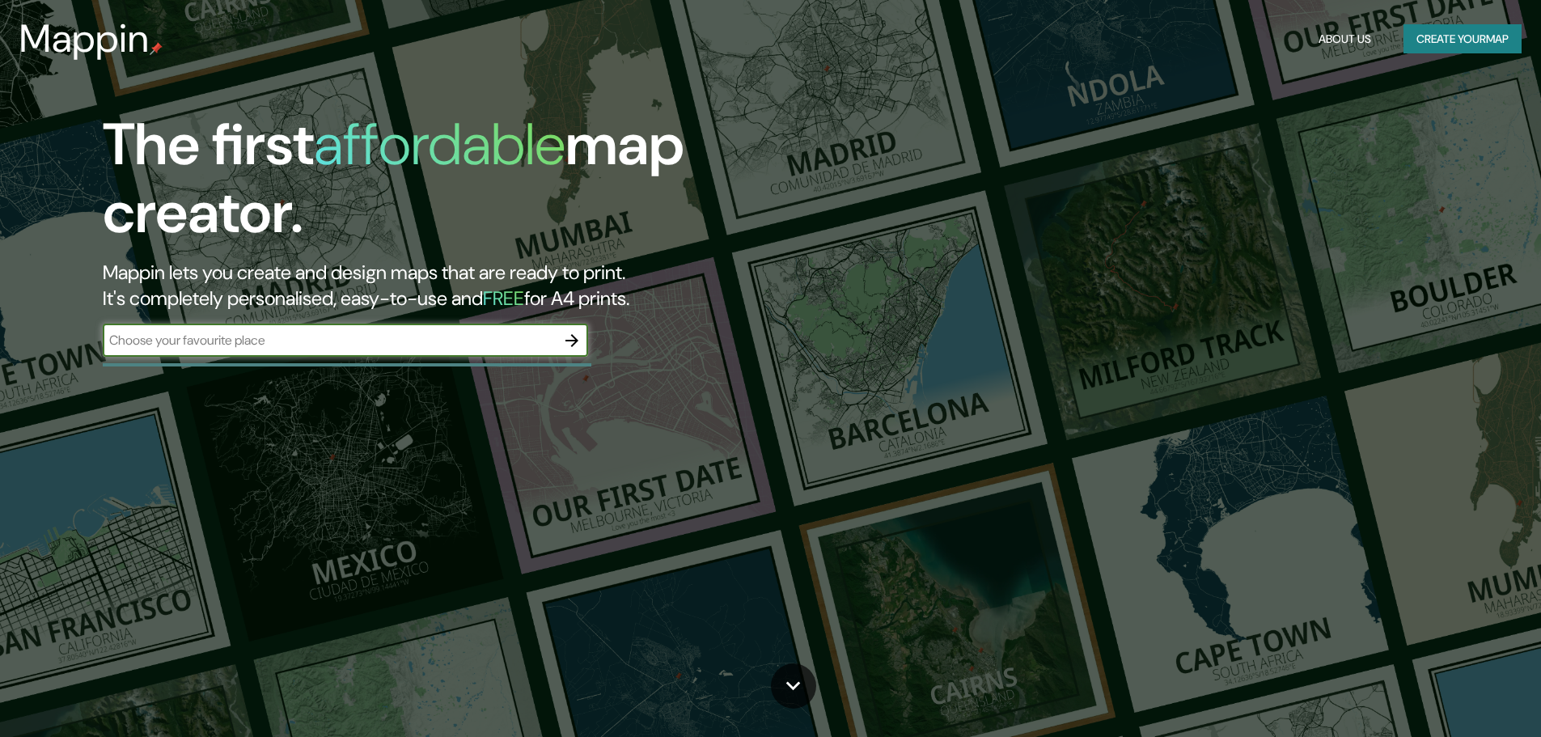 The image size is (1541, 737). What do you see at coordinates (488, 185) in the screenshot?
I see `h1: The first map creator.` at bounding box center [488, 185].